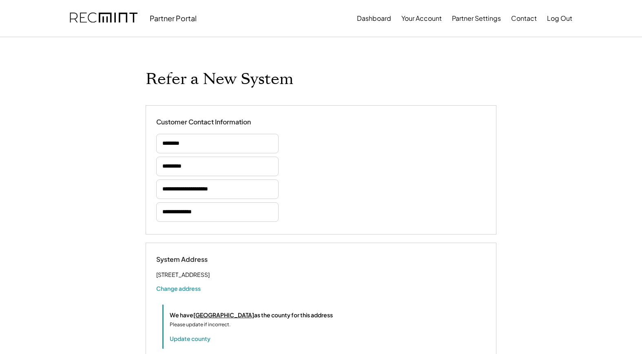 This screenshot has width=642, height=354. What do you see at coordinates (200, 325) in the screenshot?
I see `div: Please update if incorrect.` at bounding box center [200, 325].